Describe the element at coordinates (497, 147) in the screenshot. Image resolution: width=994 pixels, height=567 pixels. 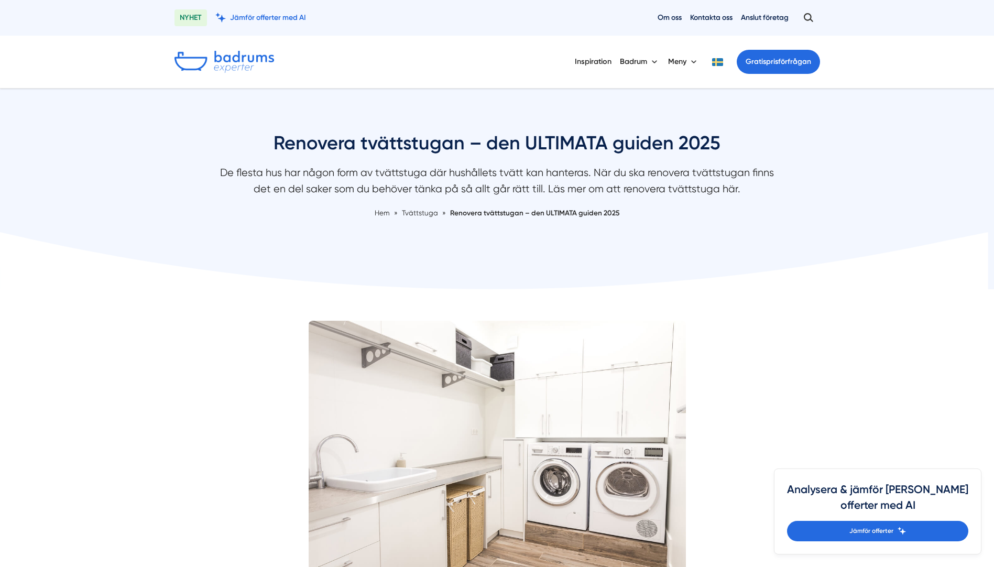
I see `h1: Renovera tvättstugan – den ULTIMATA guiden 2025` at that location.